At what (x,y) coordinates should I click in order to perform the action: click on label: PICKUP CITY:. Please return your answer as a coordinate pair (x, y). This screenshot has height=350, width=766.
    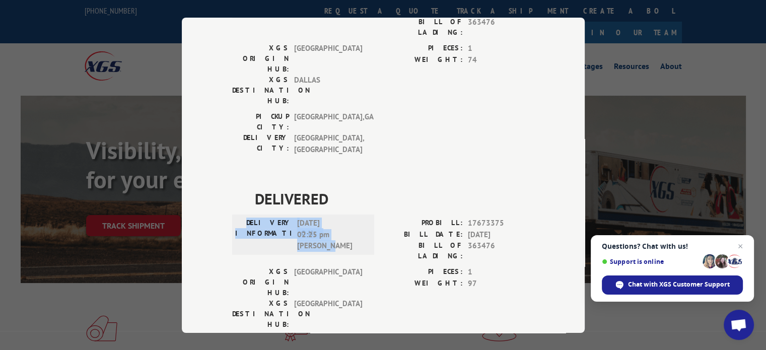
    Looking at the image, I should click on (260, 122).